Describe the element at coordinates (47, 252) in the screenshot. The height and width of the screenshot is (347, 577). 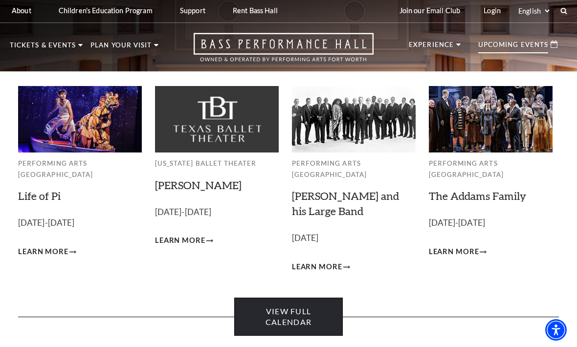
I see `a: Learn More Life of Pi` at that location.